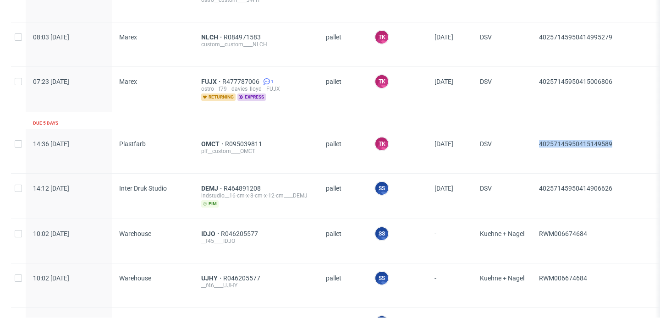 The height and width of the screenshot is (318, 660). What do you see at coordinates (256, 241) in the screenshot?
I see `div: __f45____IDJO` at bounding box center [256, 241].